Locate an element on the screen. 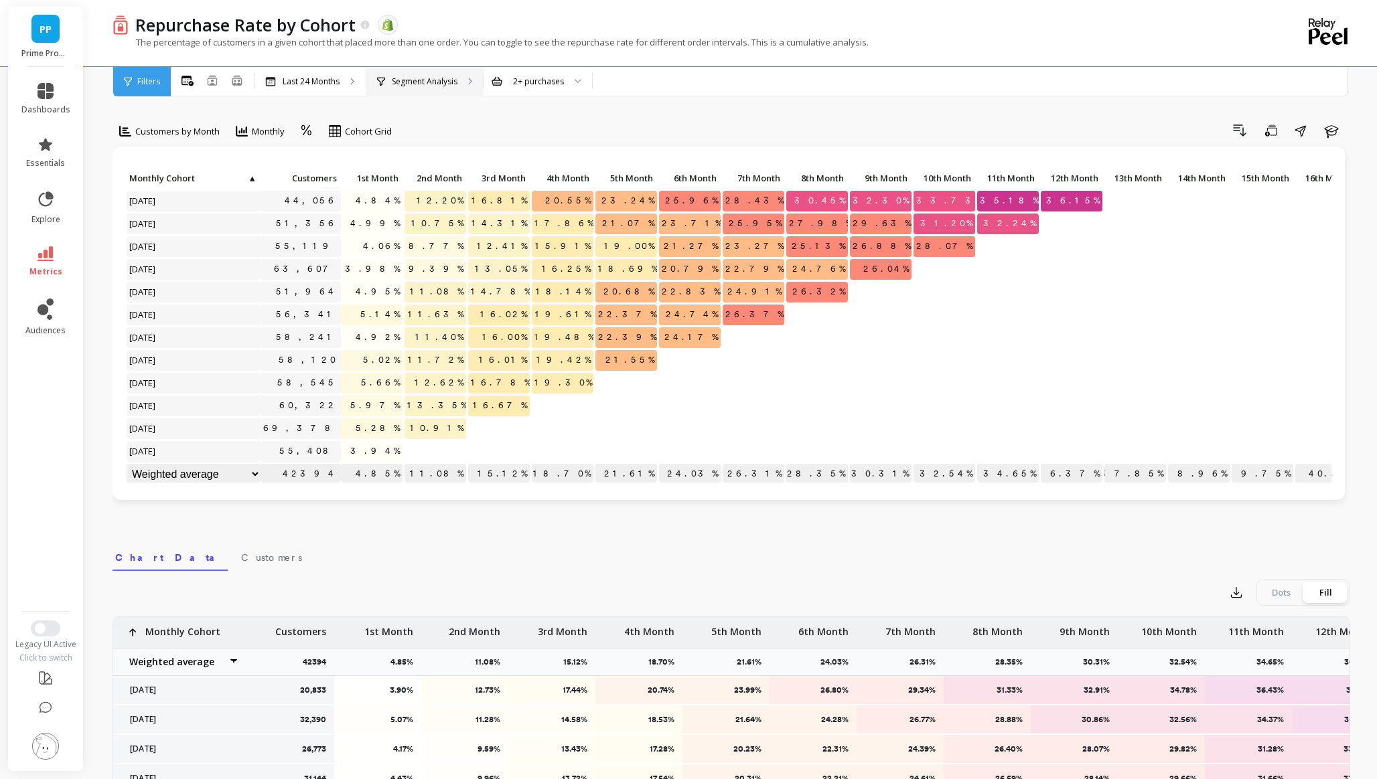 The image size is (1377, 779). span: 4.95% is located at coordinates (378, 292).